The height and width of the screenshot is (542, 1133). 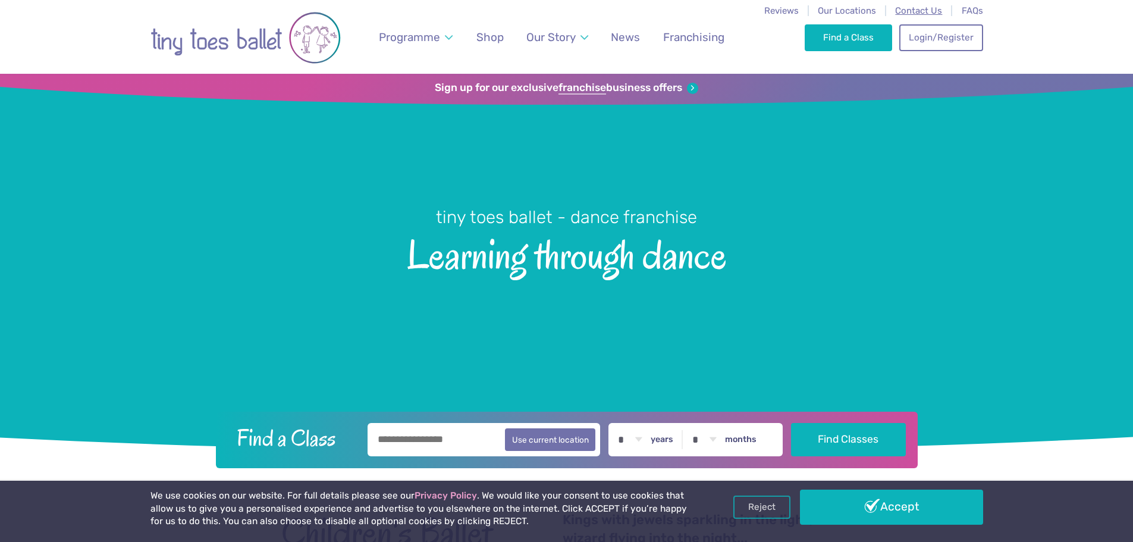 I want to click on a: Franchising, so click(x=693, y=37).